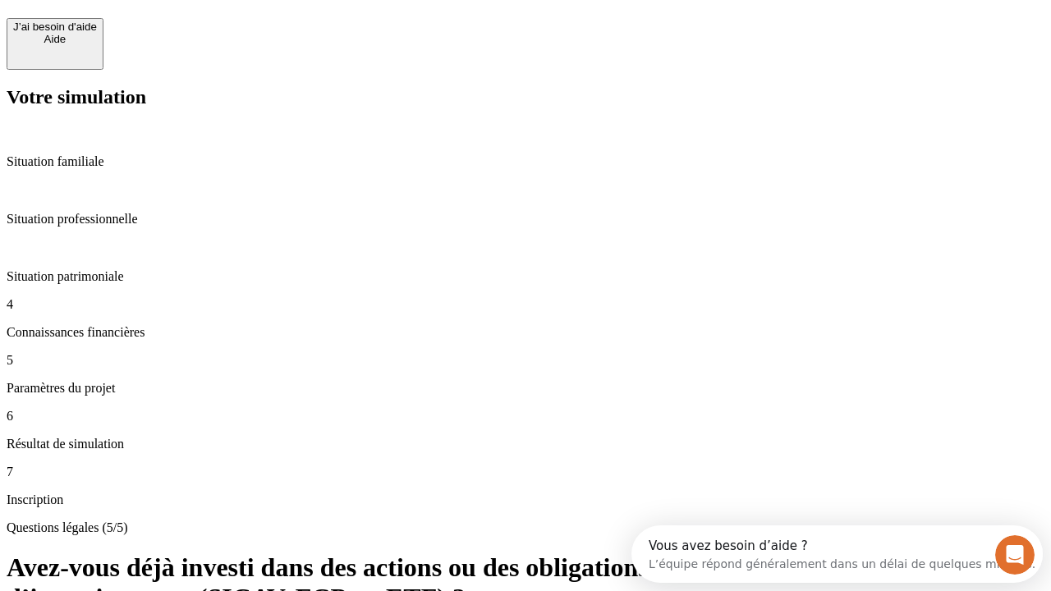 This screenshot has height=591, width=1051. Describe the element at coordinates (526, 361) in the screenshot. I see `p: 5` at that location.